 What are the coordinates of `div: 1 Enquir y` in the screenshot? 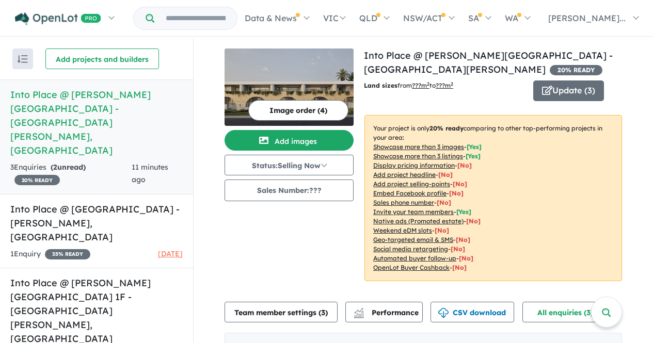 It's located at (50, 255).